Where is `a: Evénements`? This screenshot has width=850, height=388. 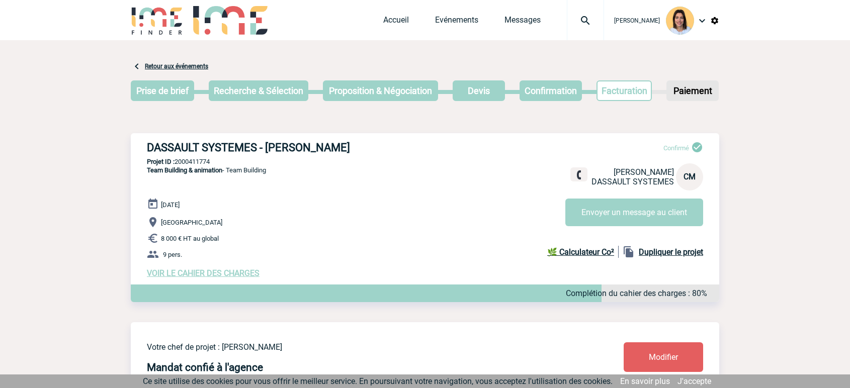
a: Evénements is located at coordinates (457, 22).